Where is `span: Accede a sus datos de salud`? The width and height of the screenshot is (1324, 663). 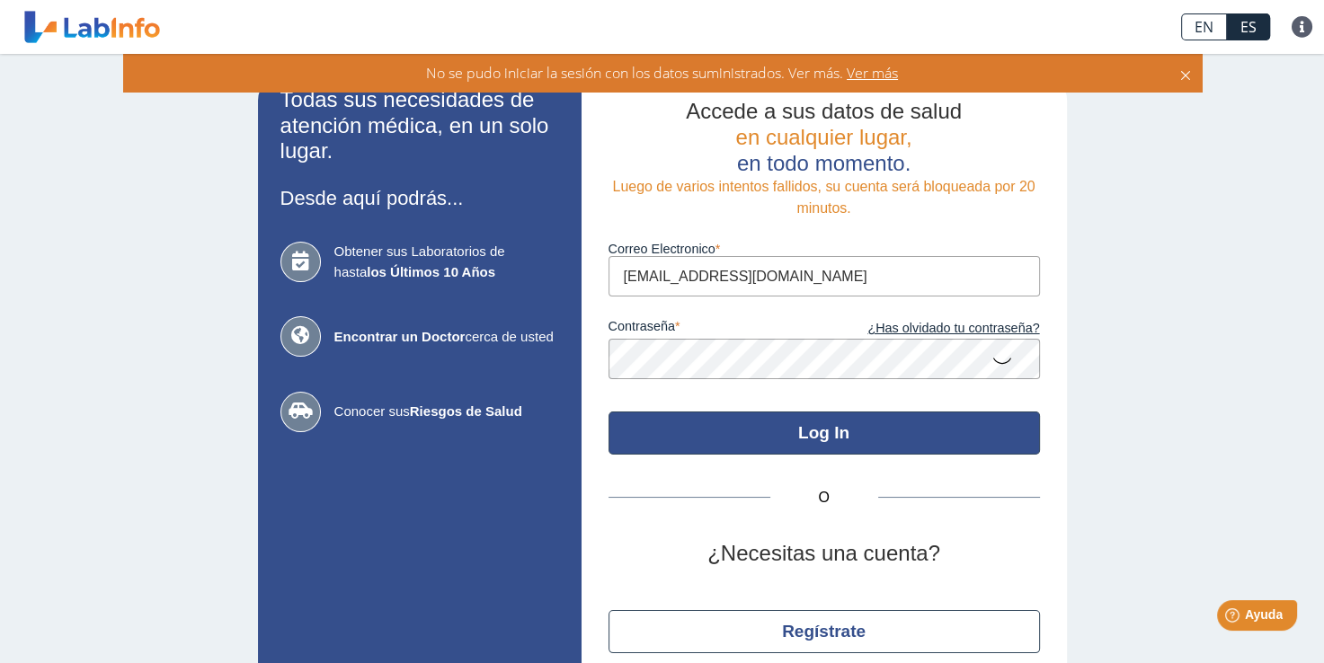 span: Accede a sus datos de salud is located at coordinates (823, 111).